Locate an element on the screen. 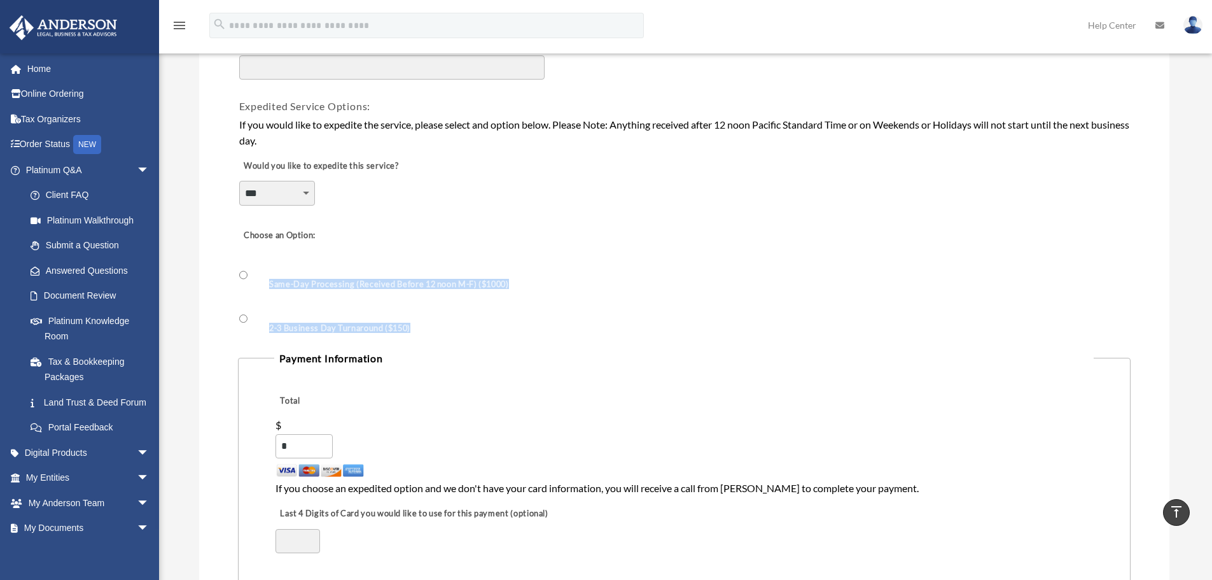  div: NEW is located at coordinates (87, 144).